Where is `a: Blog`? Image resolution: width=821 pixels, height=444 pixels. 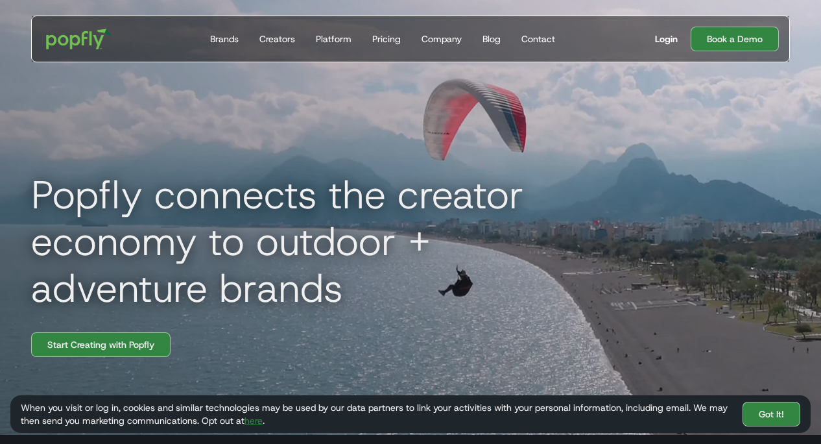 a: Blog is located at coordinates (492, 39).